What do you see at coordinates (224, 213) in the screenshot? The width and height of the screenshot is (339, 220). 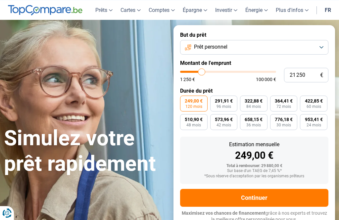 I see `span: Maximisez vos chances de financement` at bounding box center [224, 213].